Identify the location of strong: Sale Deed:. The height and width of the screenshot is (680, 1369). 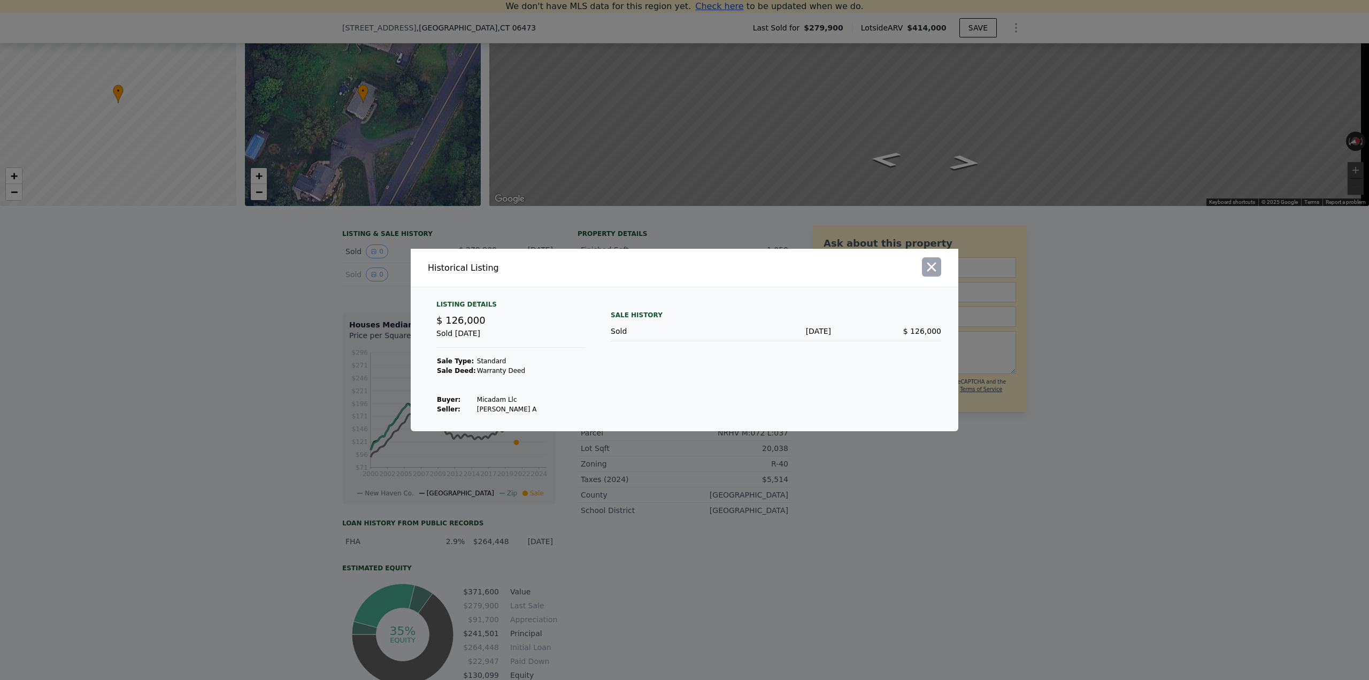
(456, 371).